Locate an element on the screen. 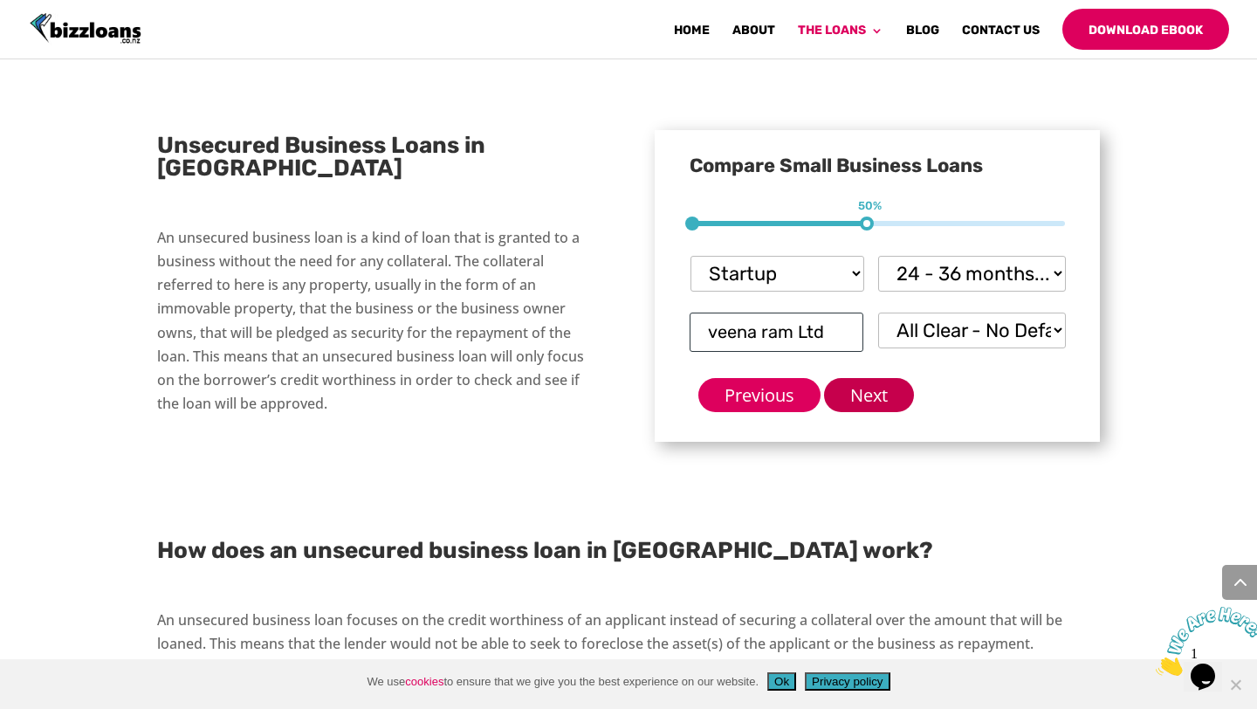 The image size is (1257, 709). img: Chat attention grabber is located at coordinates (61, 41).